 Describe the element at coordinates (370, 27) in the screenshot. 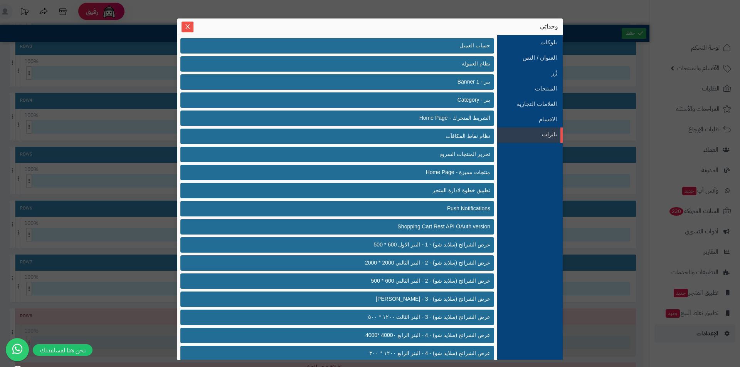

I see `div: وحداتي` at that location.